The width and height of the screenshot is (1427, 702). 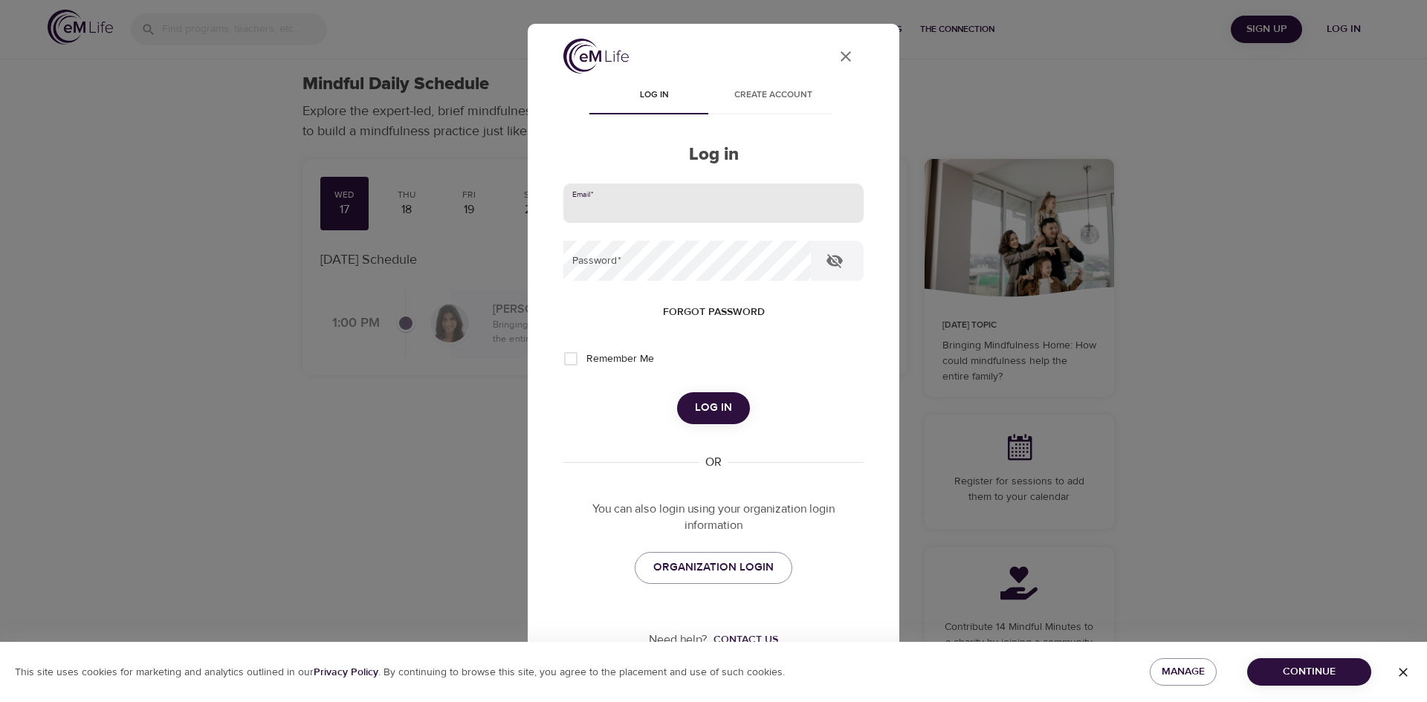 I want to click on button: Log in, so click(x=713, y=408).